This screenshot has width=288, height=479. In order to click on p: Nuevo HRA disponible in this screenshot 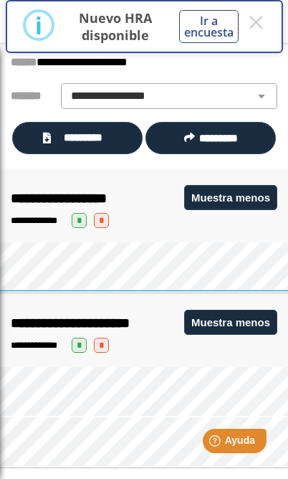, I will do `click(115, 27)`.